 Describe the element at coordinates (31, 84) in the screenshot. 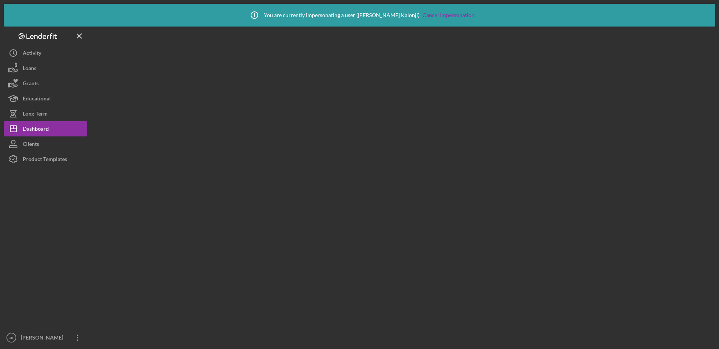

I see `div: Grants` at that location.